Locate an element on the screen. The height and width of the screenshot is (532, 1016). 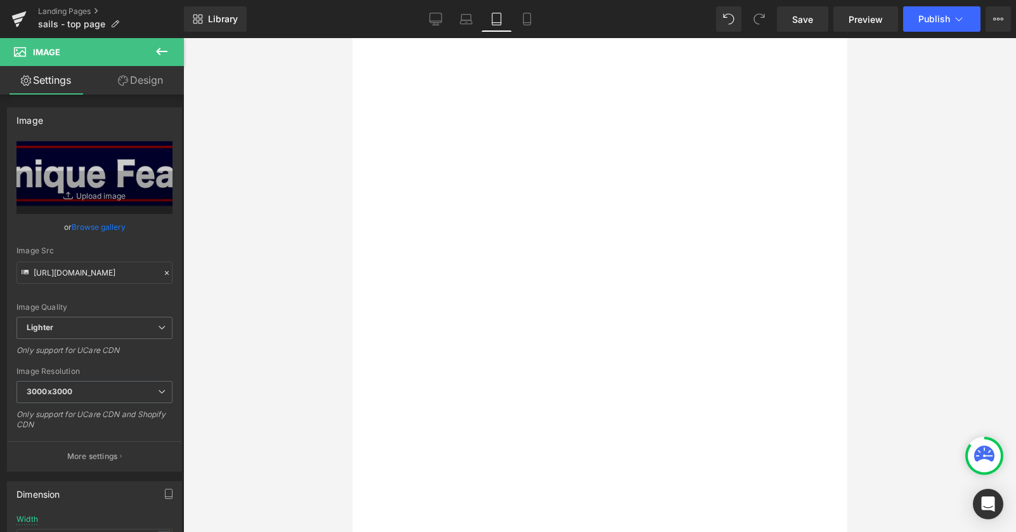
a: Tablet is located at coordinates (497, 19).